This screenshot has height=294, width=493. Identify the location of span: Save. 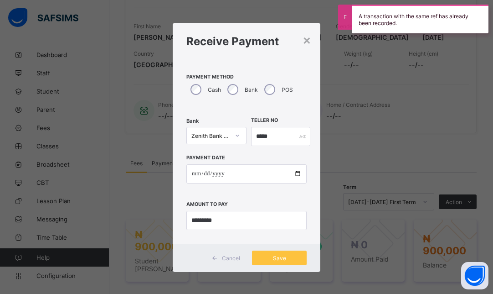
(280, 258).